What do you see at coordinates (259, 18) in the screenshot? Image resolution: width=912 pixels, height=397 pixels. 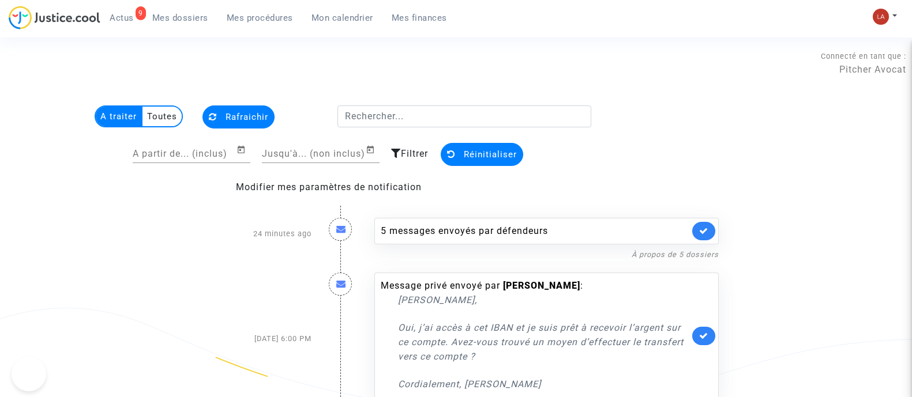 I see `span: Mes procédures` at bounding box center [259, 18].